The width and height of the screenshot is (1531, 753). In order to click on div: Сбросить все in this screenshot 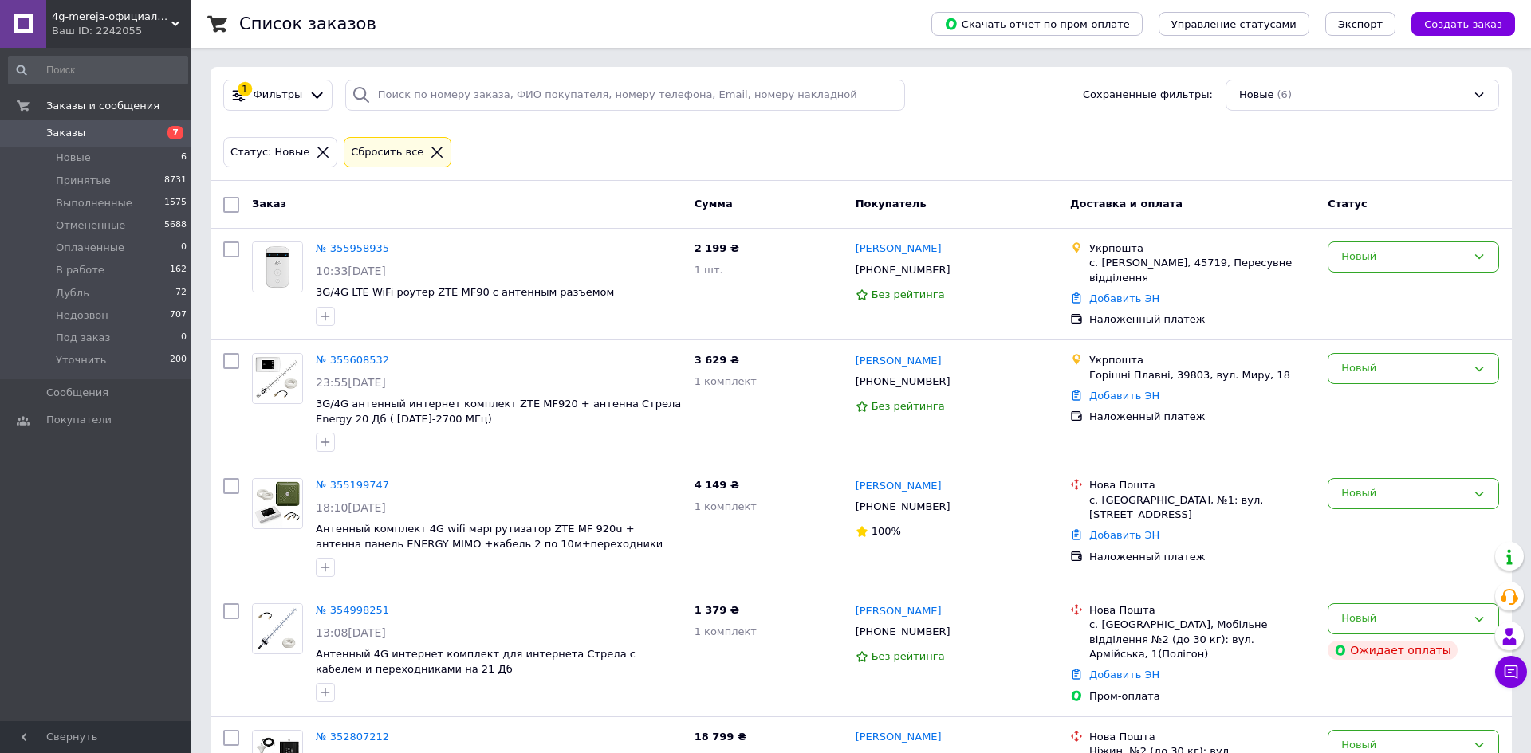, I will do `click(387, 152)`.